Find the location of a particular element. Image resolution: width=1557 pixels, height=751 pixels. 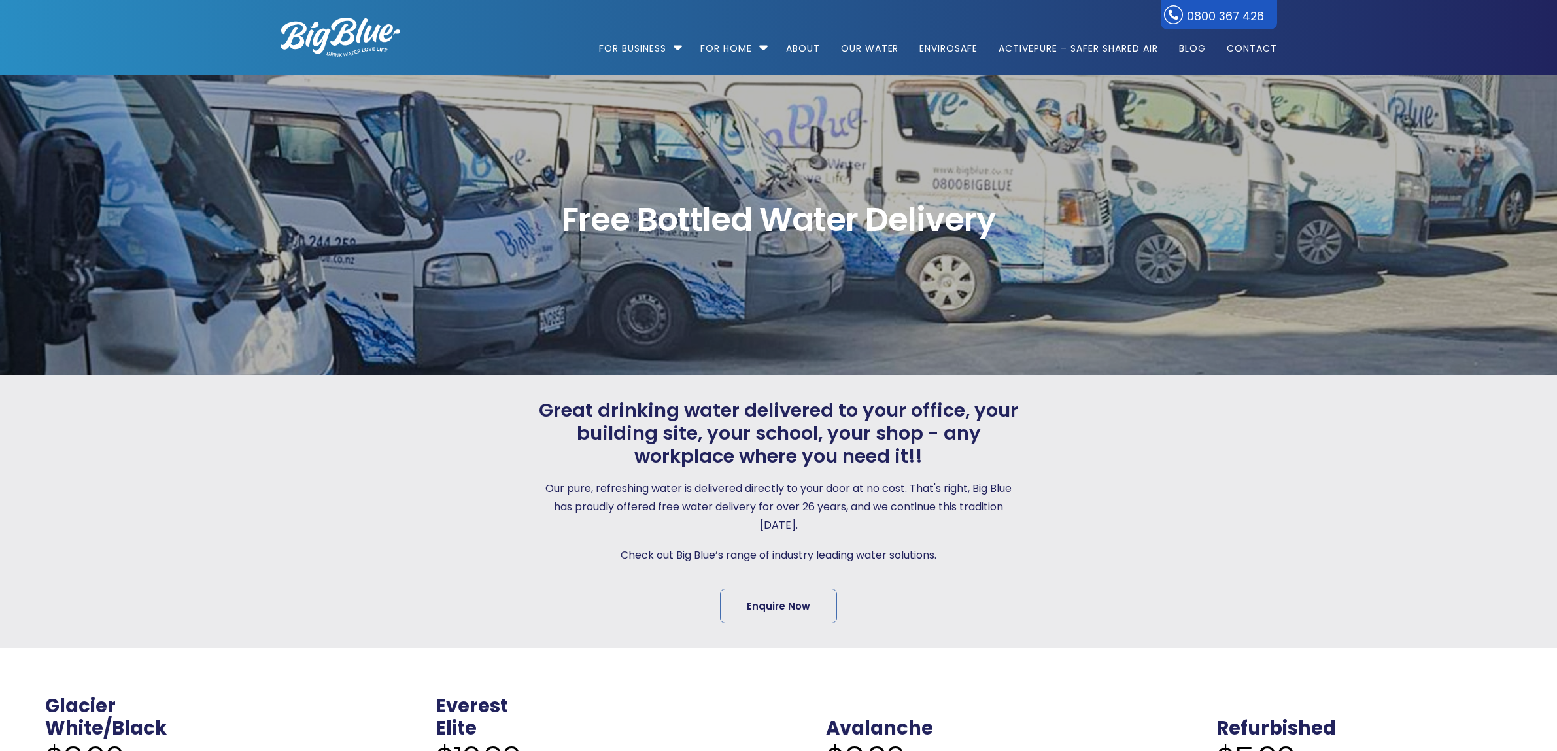

a: logo is located at coordinates (340, 37).